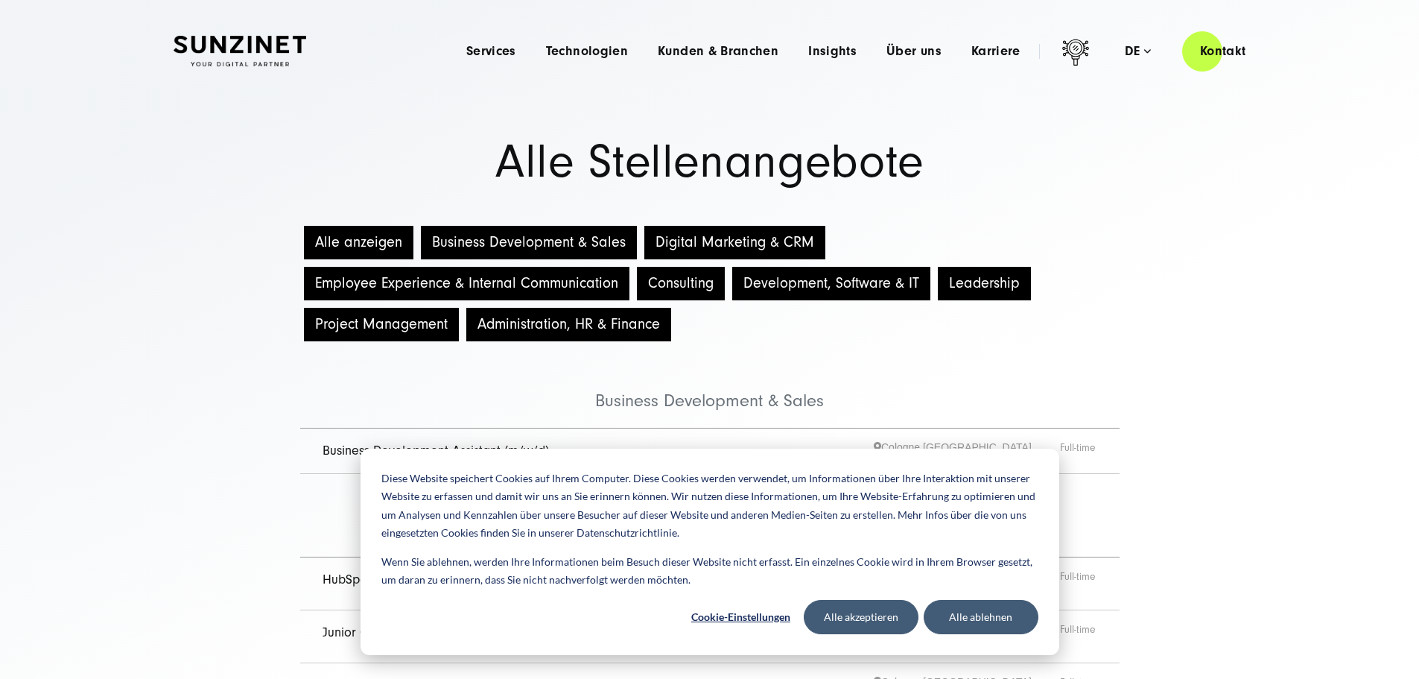  What do you see at coordinates (710, 162) in the screenshot?
I see `h1: Alle Stellenangebote` at bounding box center [710, 162].